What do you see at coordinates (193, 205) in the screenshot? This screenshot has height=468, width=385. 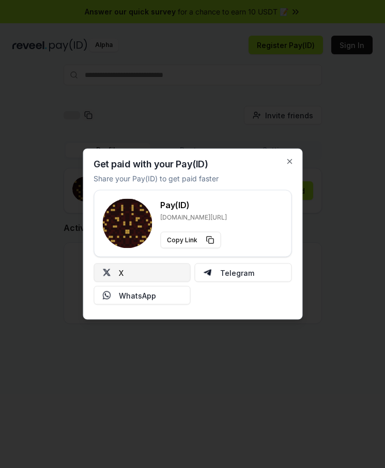 I see `h3: Pay(ID)` at bounding box center [193, 205].